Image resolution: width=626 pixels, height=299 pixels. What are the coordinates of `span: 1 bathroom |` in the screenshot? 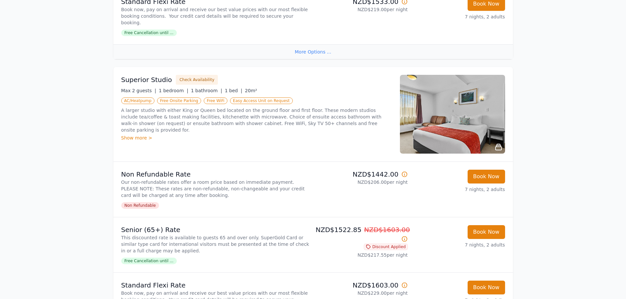 It's located at (206, 91).